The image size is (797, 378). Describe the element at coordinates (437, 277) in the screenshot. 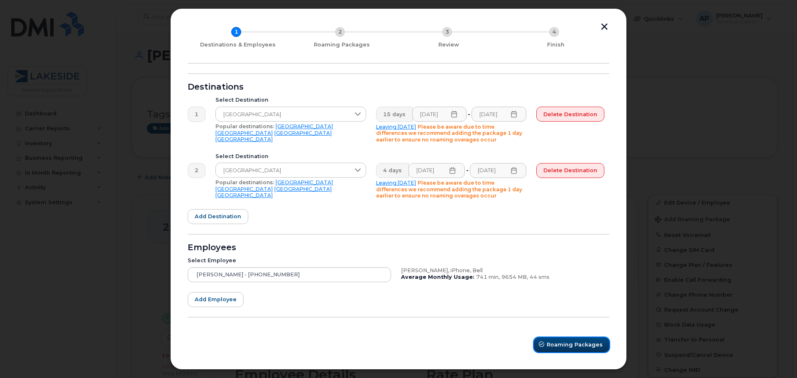

I see `b: Average Monthly Usage:` at that location.